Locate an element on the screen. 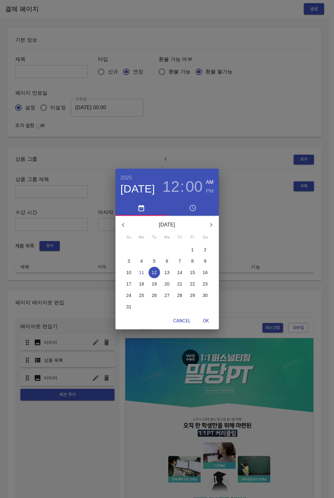 The width and height of the screenshot is (334, 498). p: 11 is located at coordinates (141, 273).